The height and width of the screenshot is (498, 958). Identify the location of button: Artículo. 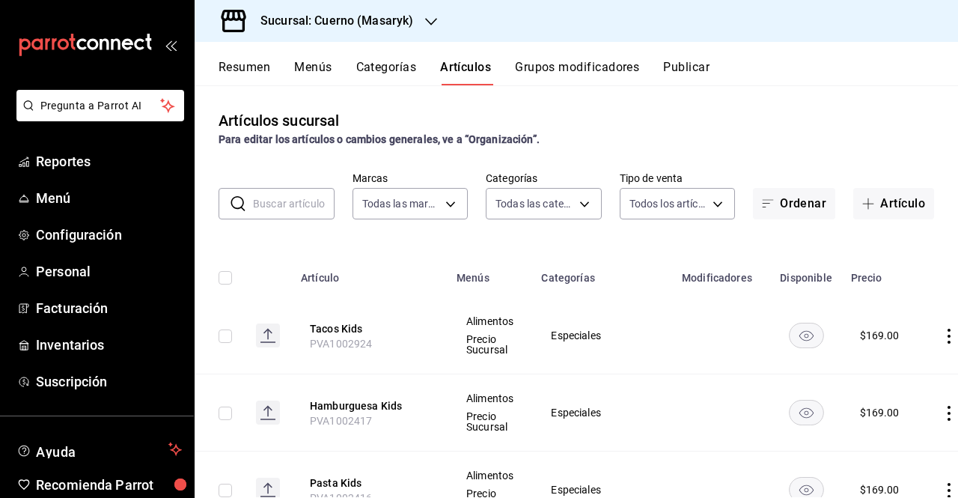
(894, 204).